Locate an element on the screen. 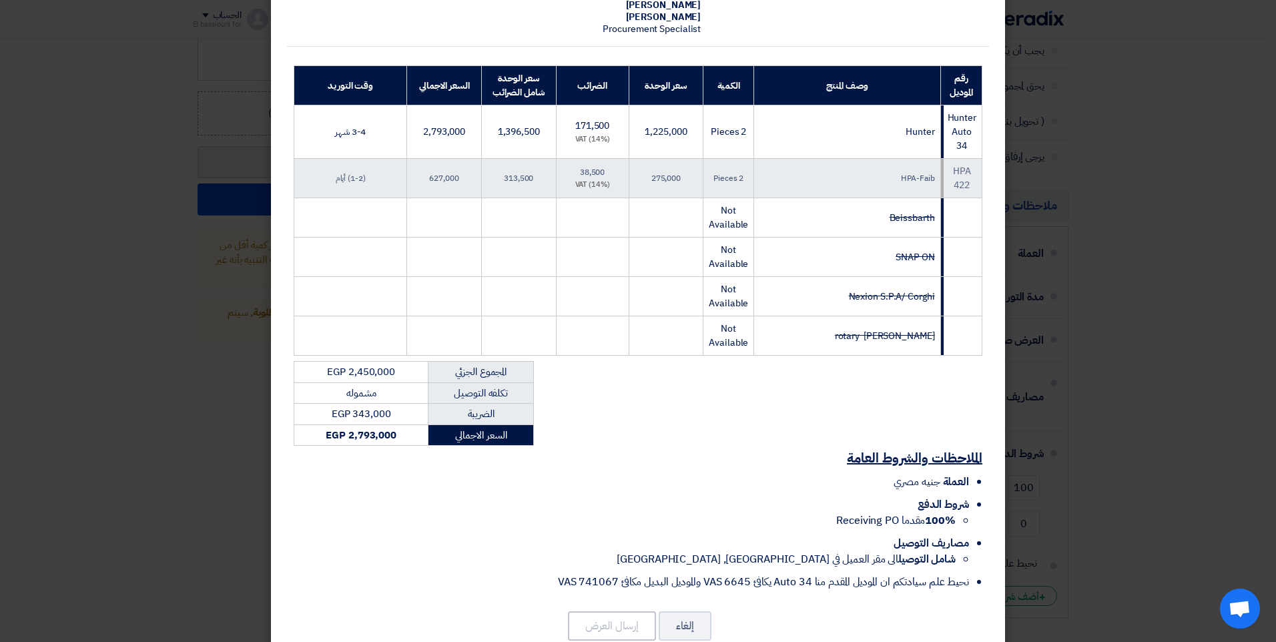 The height and width of the screenshot is (642, 1276). span: مقدما Receiving PO is located at coordinates (896, 521).